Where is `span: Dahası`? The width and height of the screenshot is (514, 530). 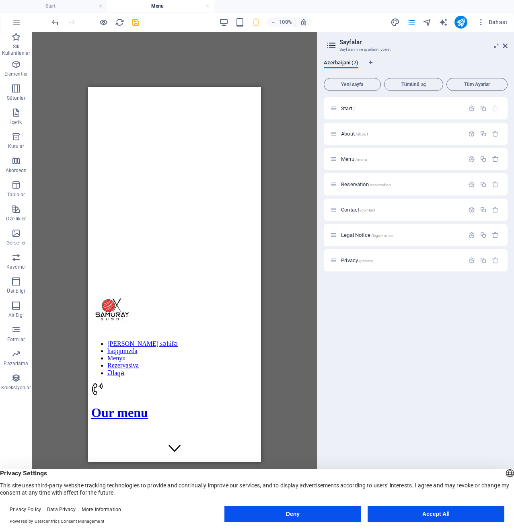
span: Dahası is located at coordinates (492, 22).